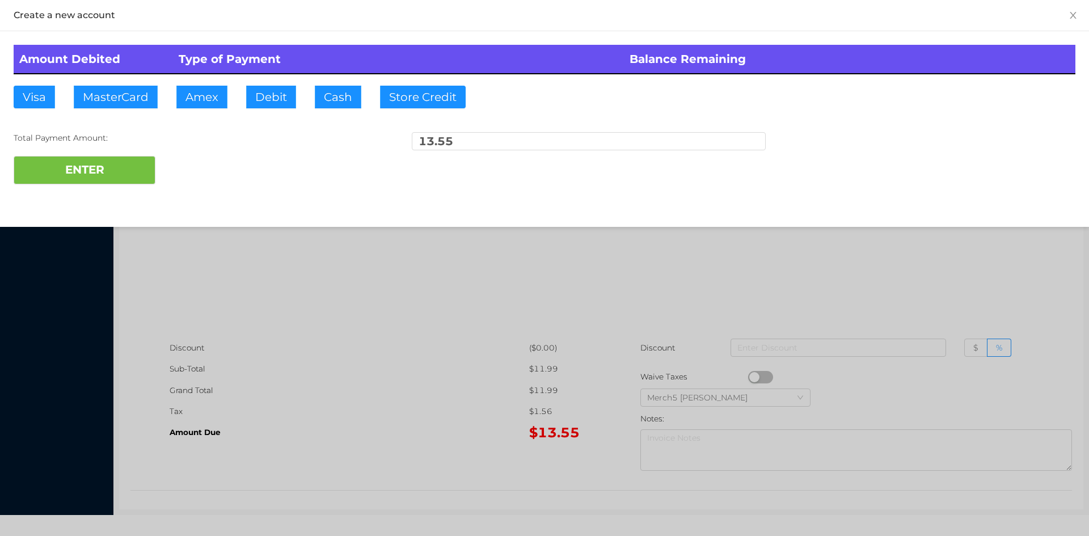 Image resolution: width=1089 pixels, height=536 pixels. What do you see at coordinates (93, 59) in the screenshot?
I see `th: Amount Debited` at bounding box center [93, 59].